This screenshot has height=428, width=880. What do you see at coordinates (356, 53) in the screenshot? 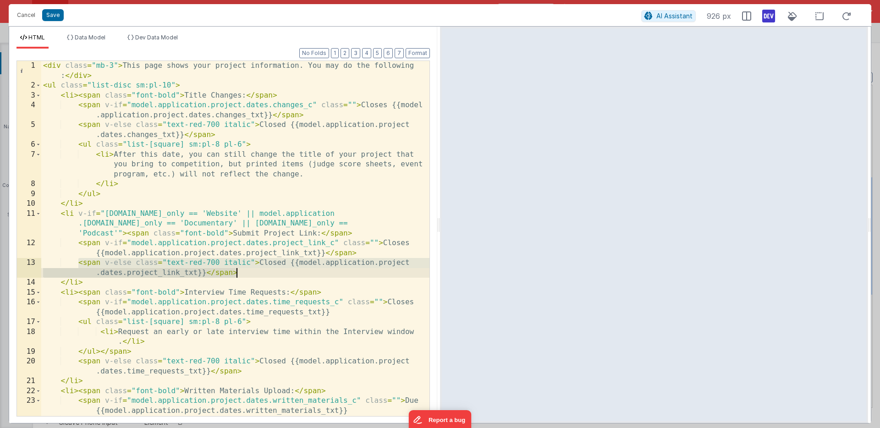
I see `button: 3` at bounding box center [356, 53].